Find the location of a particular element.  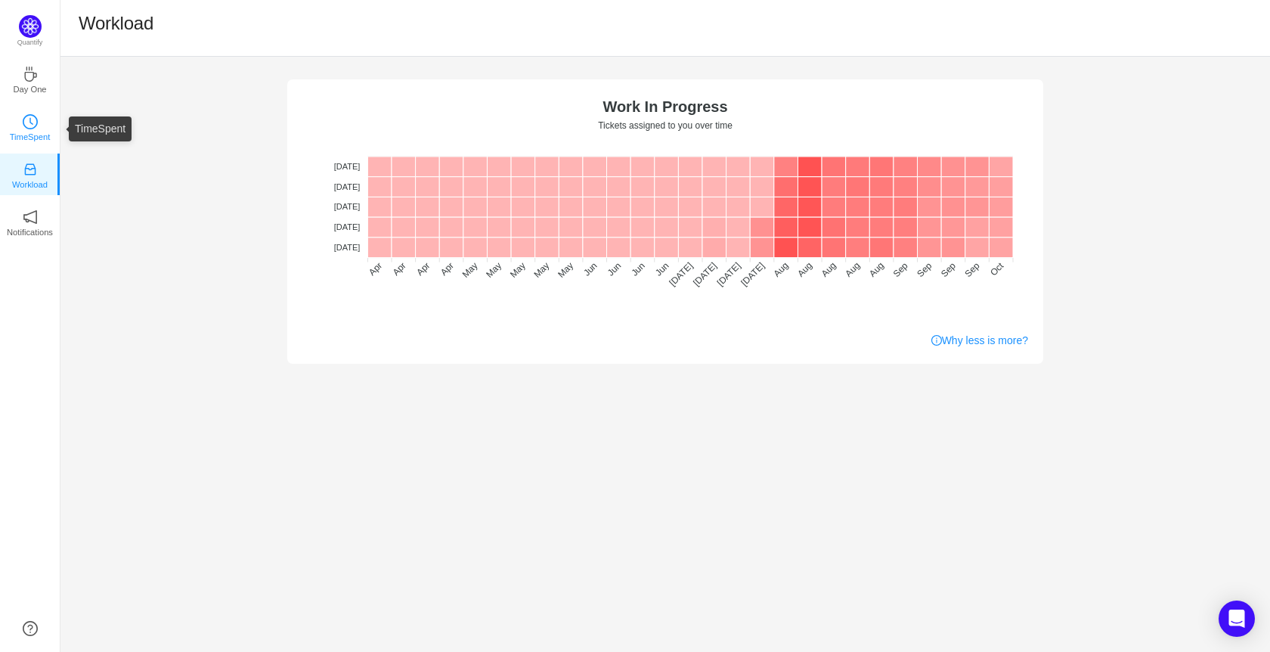

tspan: Oct is located at coordinates (997, 269).